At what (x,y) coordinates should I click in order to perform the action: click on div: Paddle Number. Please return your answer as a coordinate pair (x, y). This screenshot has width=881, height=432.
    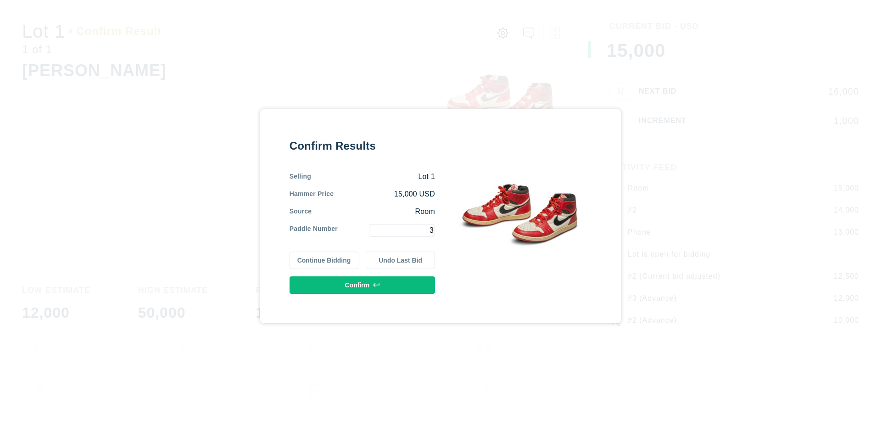
    Looking at the image, I should click on (314, 230).